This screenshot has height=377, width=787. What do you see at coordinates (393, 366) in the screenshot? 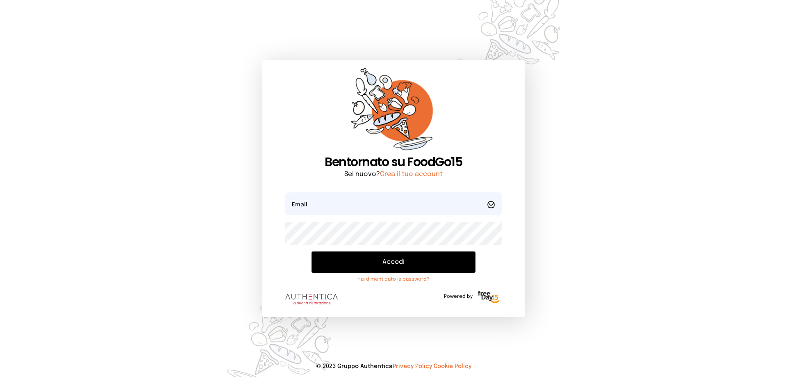
I see `p: © 2023 Gruppo Authentica` at bounding box center [393, 366].